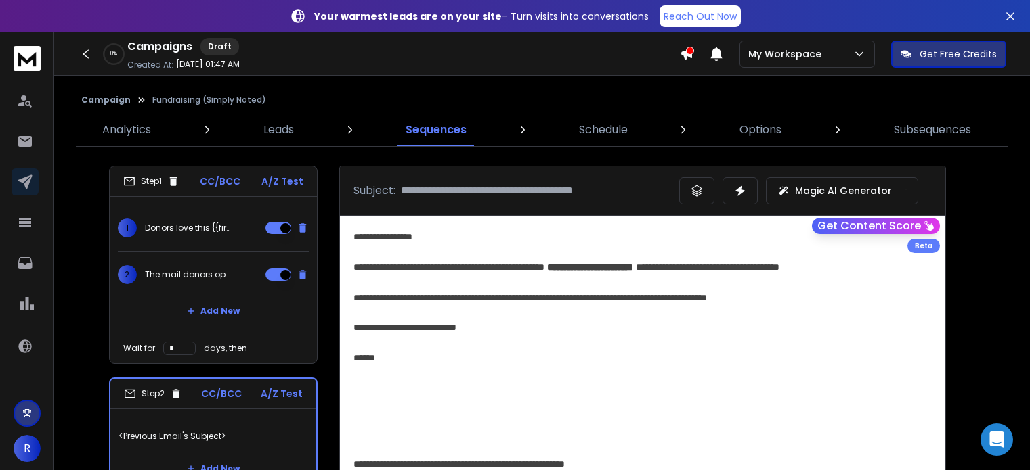 The width and height of the screenshot is (1030, 470). Describe the element at coordinates (760, 130) in the screenshot. I see `a: Options` at that location.